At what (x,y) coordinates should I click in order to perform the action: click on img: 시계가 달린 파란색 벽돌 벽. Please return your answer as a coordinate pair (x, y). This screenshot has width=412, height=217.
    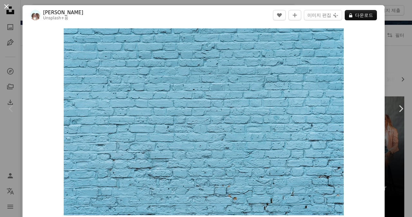
    Looking at the image, I should click on (204, 122).